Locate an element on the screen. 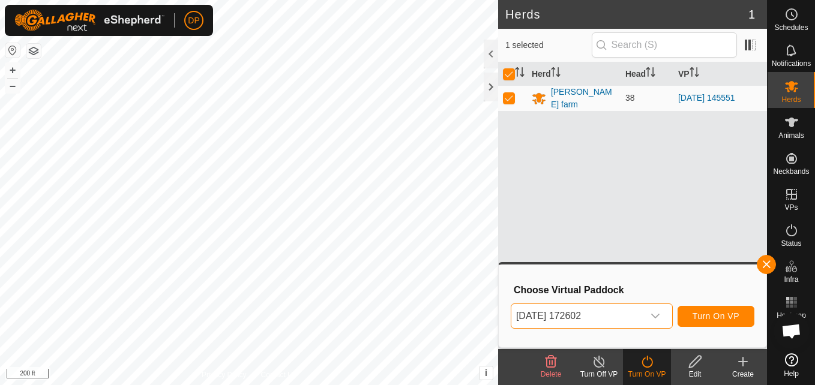 The image size is (815, 385). span: 2025-06-20 172602 is located at coordinates (578, 316).